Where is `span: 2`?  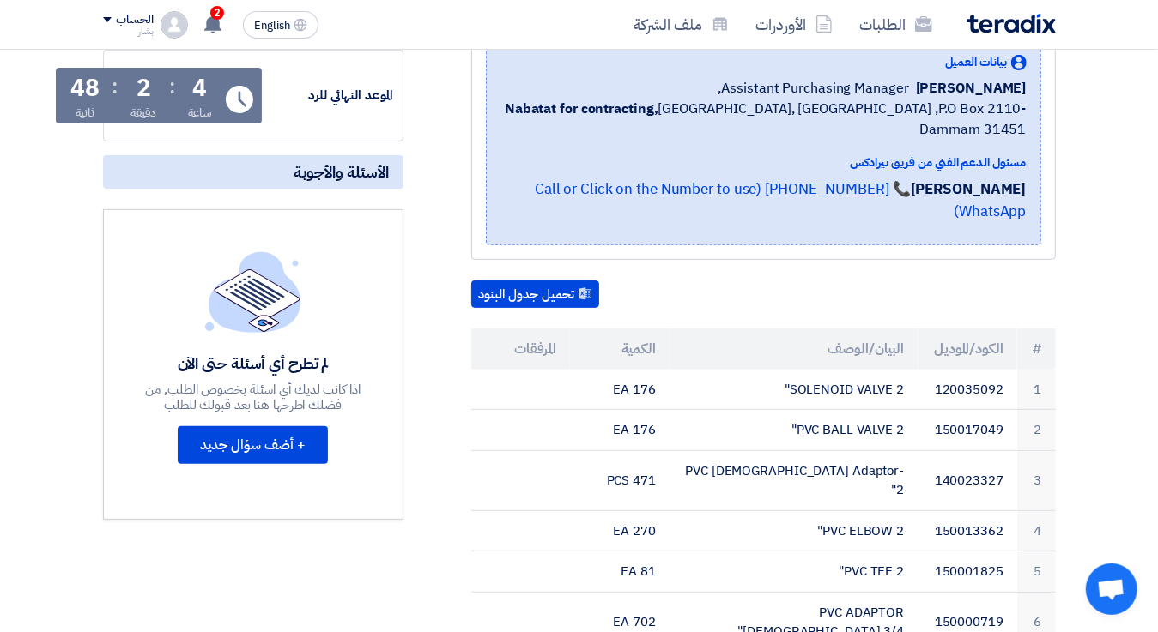 span: 2 is located at coordinates (217, 13).